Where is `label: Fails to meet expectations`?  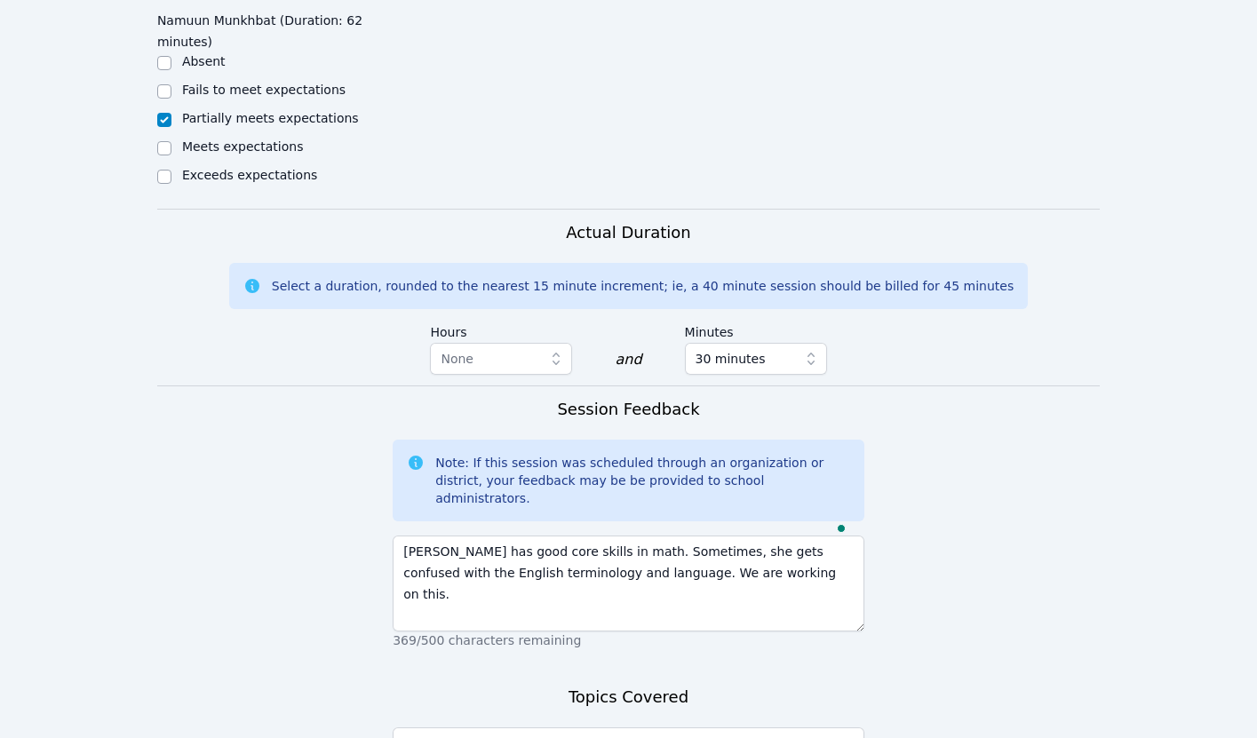
label: Fails to meet expectations is located at coordinates (264, 90).